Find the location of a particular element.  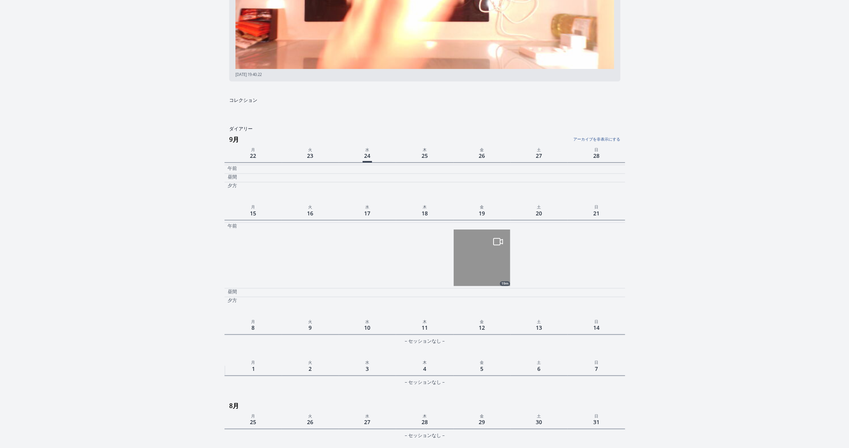

span: 20 is located at coordinates (539, 213).